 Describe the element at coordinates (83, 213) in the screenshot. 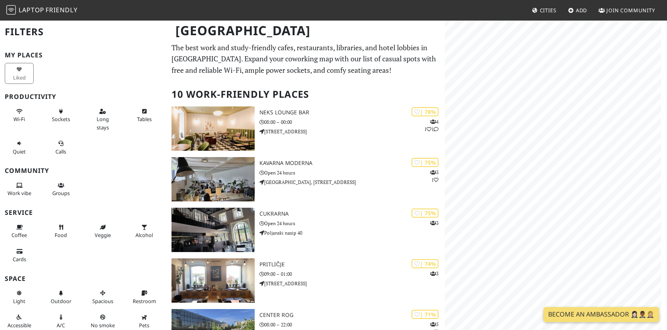

I see `h3: Service` at that location.